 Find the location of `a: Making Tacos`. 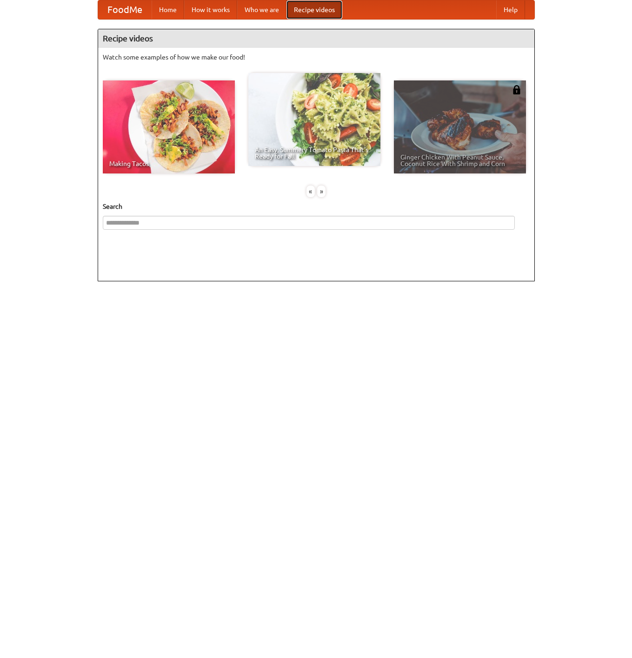

a: Making Tacos is located at coordinates (169, 127).